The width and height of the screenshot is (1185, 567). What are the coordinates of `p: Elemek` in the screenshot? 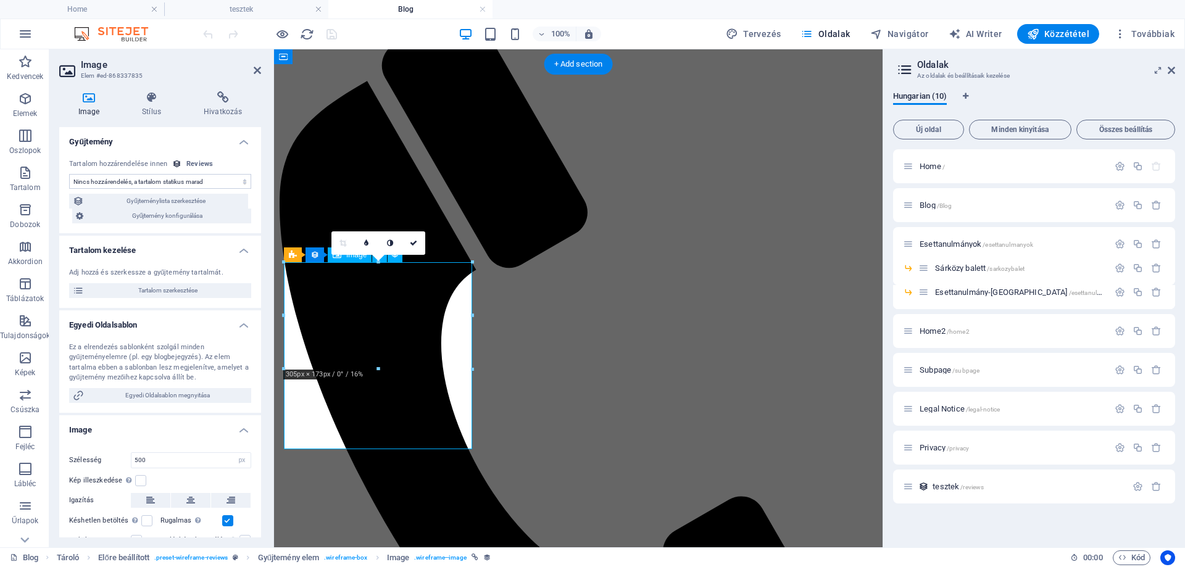 It's located at (25, 114).